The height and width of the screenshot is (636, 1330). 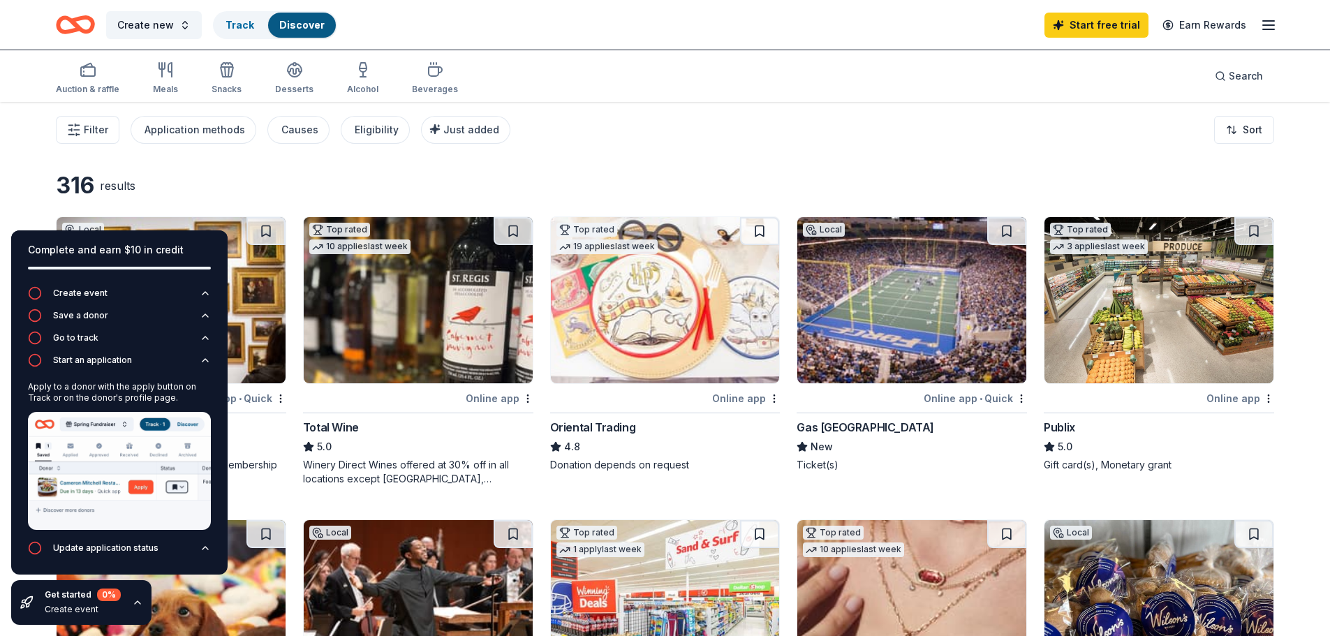 What do you see at coordinates (117, 186) in the screenshot?
I see `div: results` at bounding box center [117, 186].